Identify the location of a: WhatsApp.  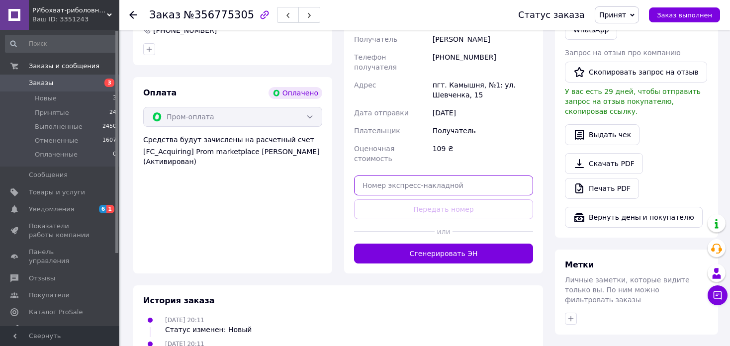
(591, 30).